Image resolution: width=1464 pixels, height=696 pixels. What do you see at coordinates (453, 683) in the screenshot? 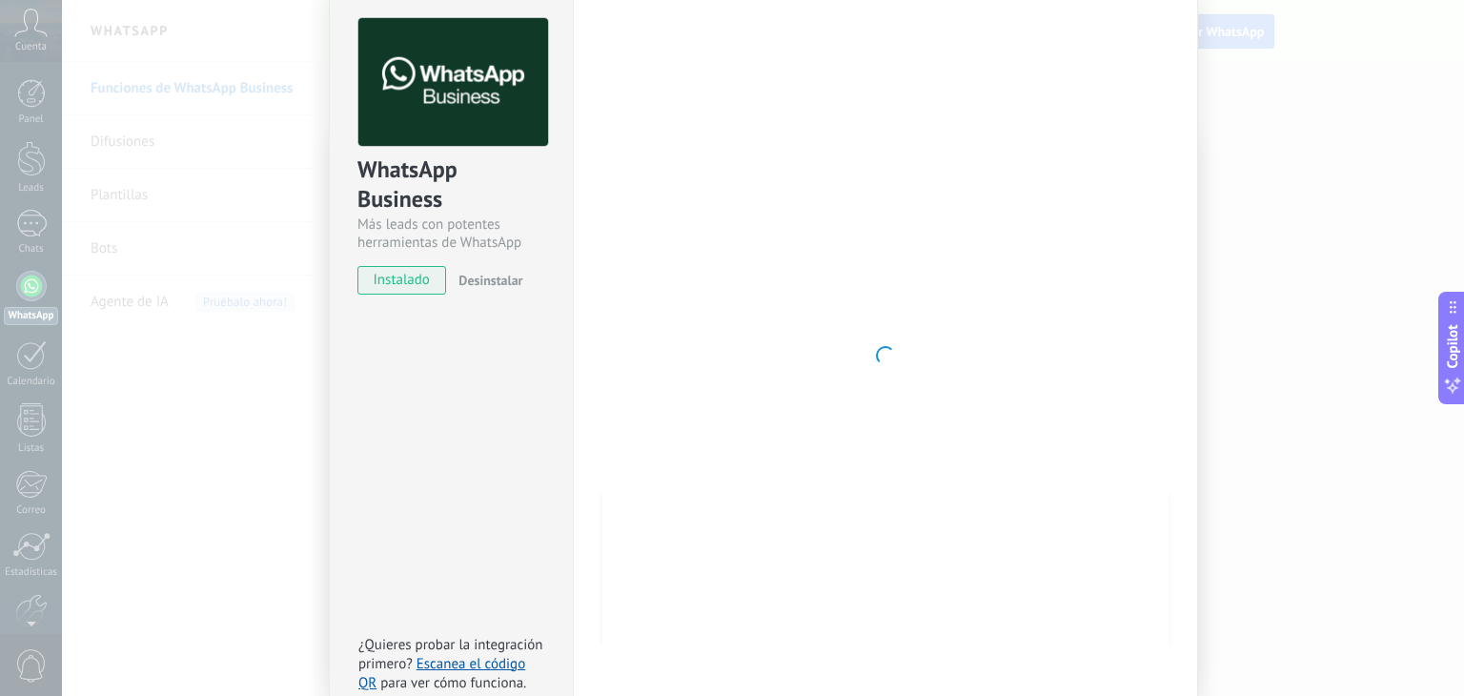
I see `span: para ver cómo funciona.` at bounding box center [453, 683].